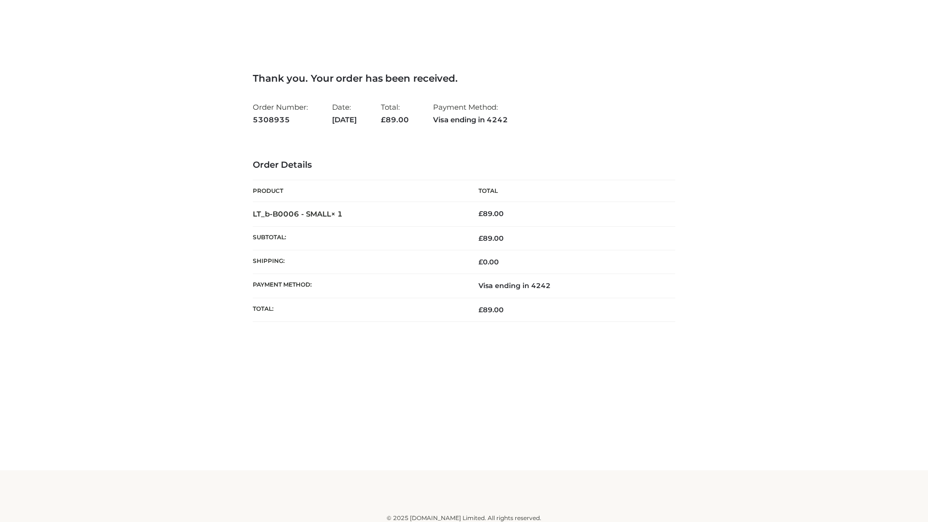 The image size is (928, 522). I want to click on h3: Order Details, so click(464, 165).